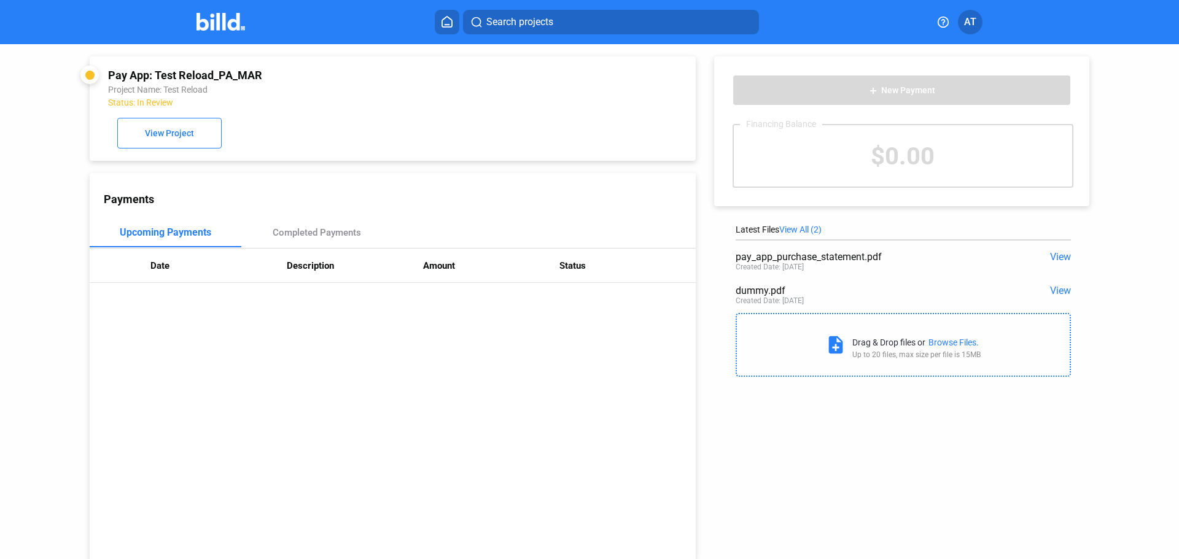 The image size is (1179, 559). What do you see at coordinates (400, 199) in the screenshot?
I see `div: Payments` at bounding box center [400, 199].